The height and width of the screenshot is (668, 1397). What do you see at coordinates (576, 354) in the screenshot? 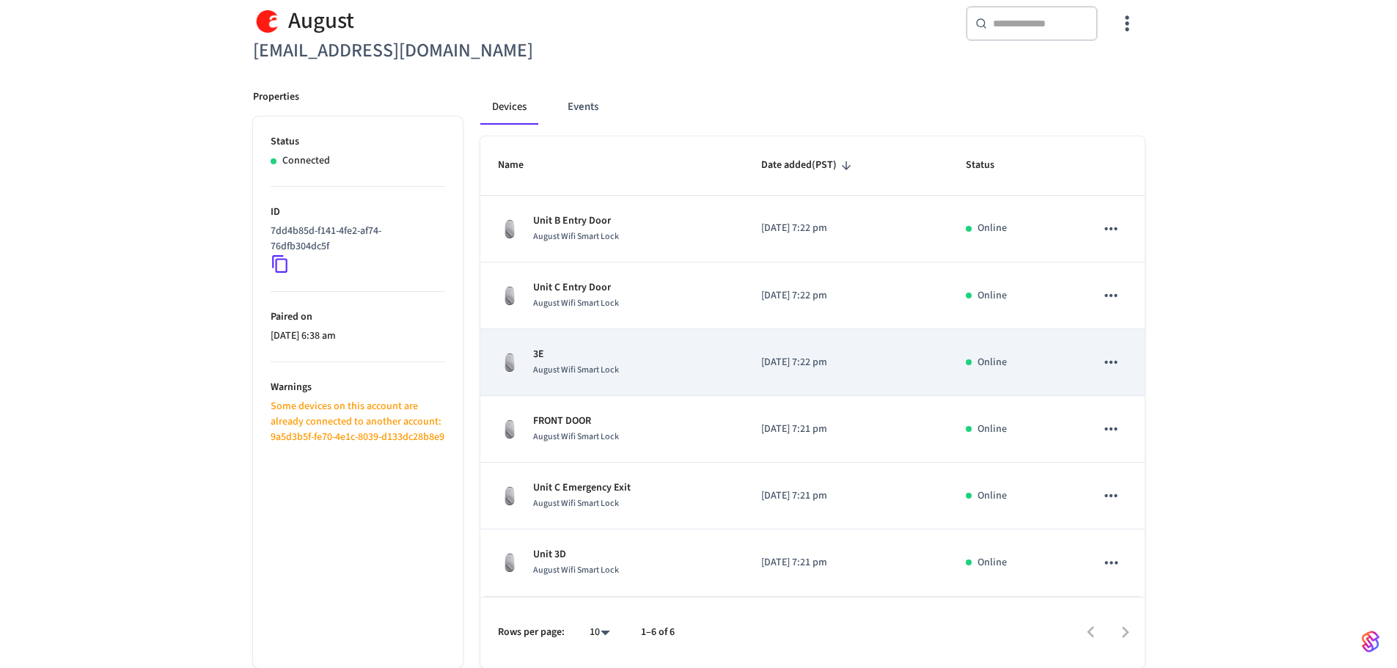
I see `p: 3E` at bounding box center [576, 354].